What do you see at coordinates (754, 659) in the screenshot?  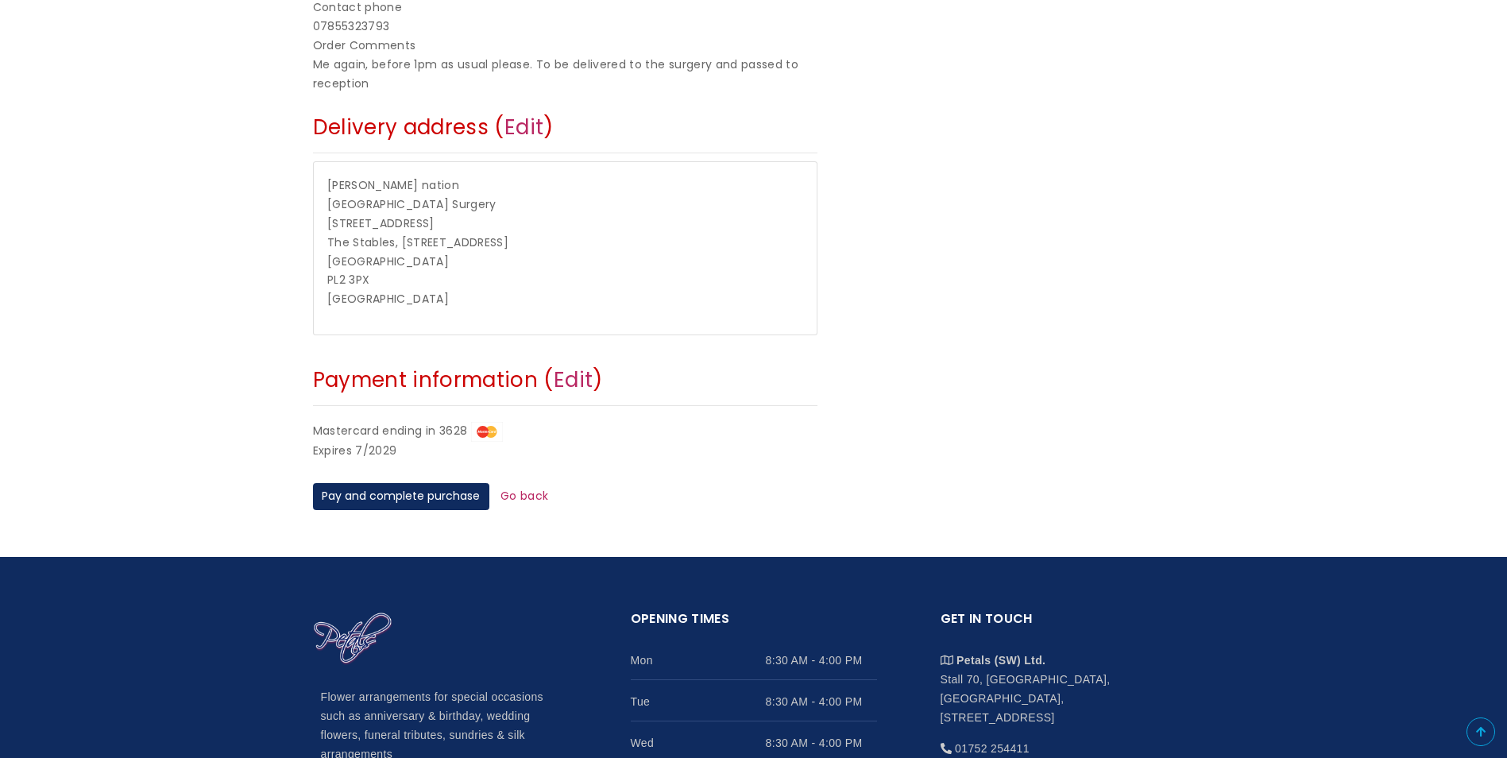 I see `li: Mon` at bounding box center [754, 659].